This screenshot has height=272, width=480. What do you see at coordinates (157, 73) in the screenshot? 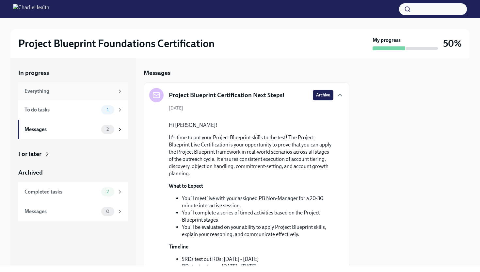
I see `h5: Messages` at bounding box center [157, 73].